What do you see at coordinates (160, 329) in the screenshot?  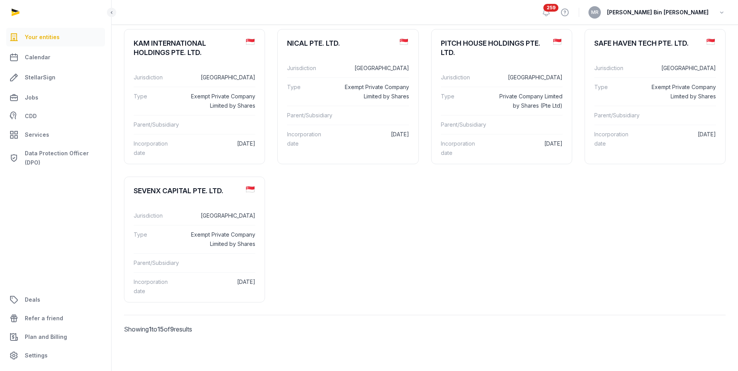 I see `span: 15` at bounding box center [160, 329].